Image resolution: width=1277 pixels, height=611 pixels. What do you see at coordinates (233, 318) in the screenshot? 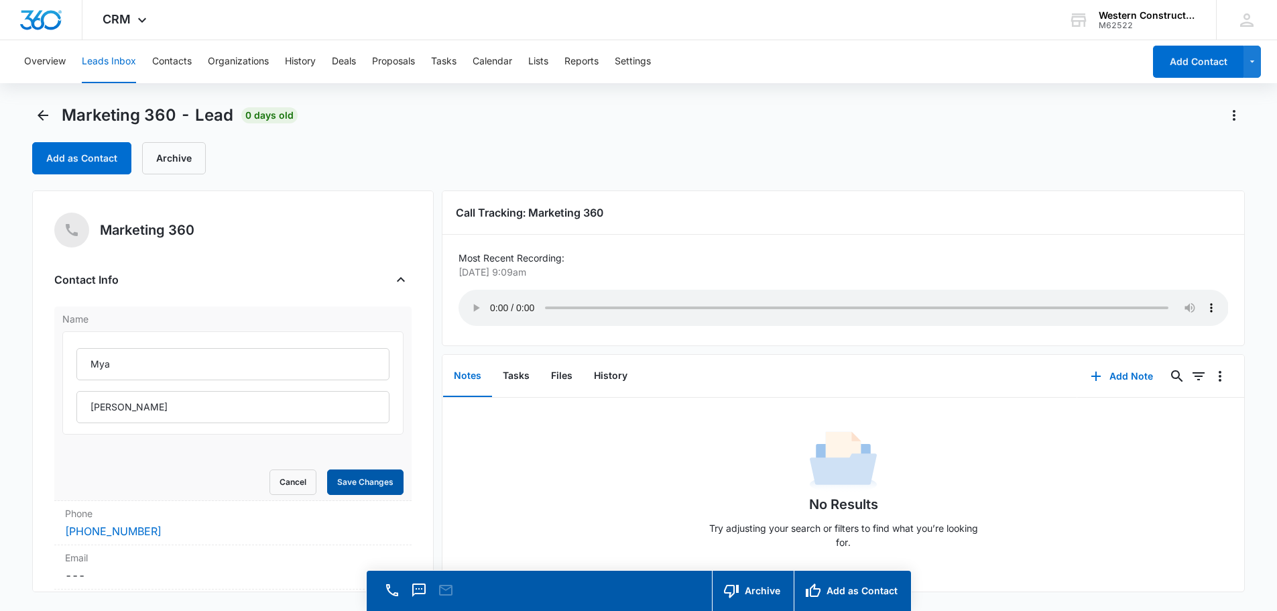
I see `label: Name` at bounding box center [233, 318].